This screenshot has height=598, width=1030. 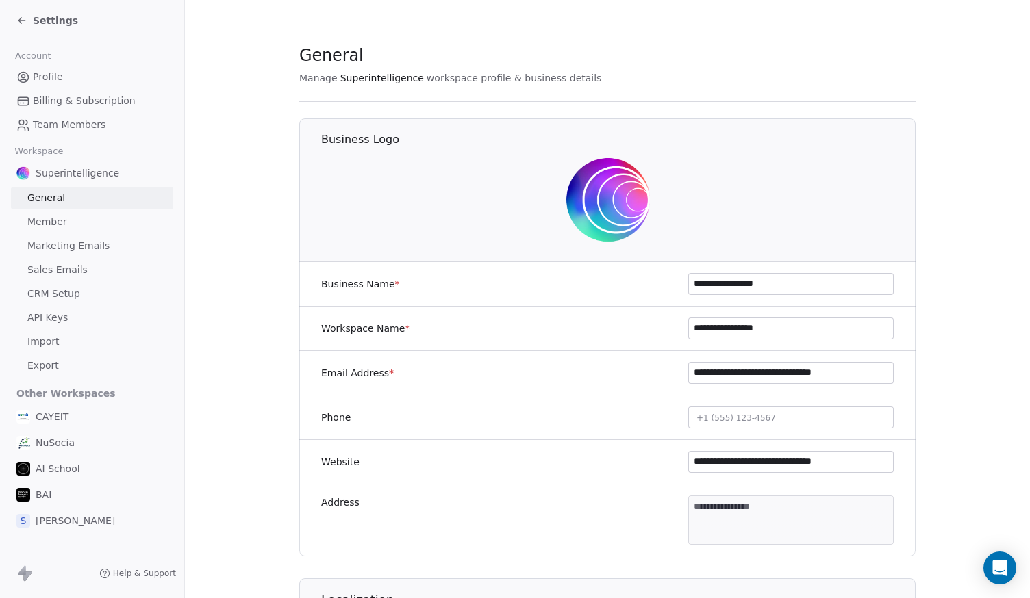 What do you see at coordinates (92, 294) in the screenshot?
I see `a: CRM Setup` at bounding box center [92, 294].